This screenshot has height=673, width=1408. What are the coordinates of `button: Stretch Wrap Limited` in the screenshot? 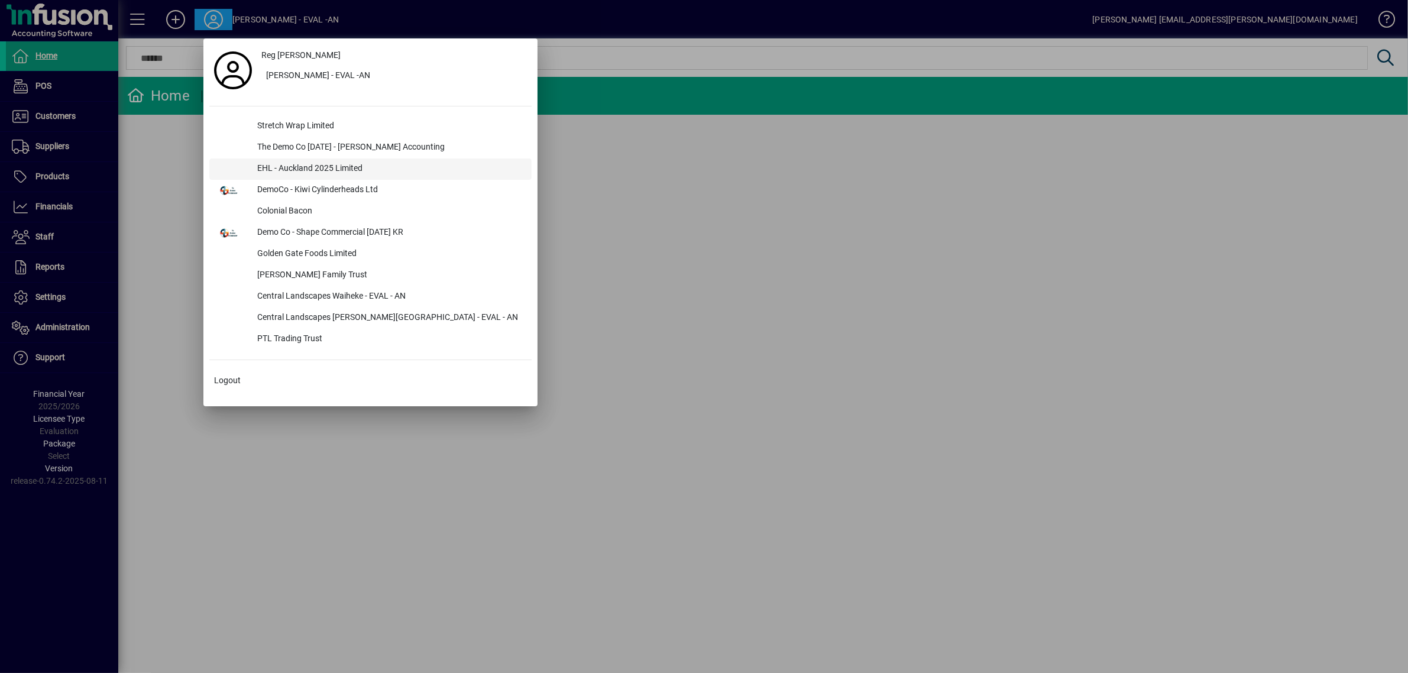 It's located at (370, 127).